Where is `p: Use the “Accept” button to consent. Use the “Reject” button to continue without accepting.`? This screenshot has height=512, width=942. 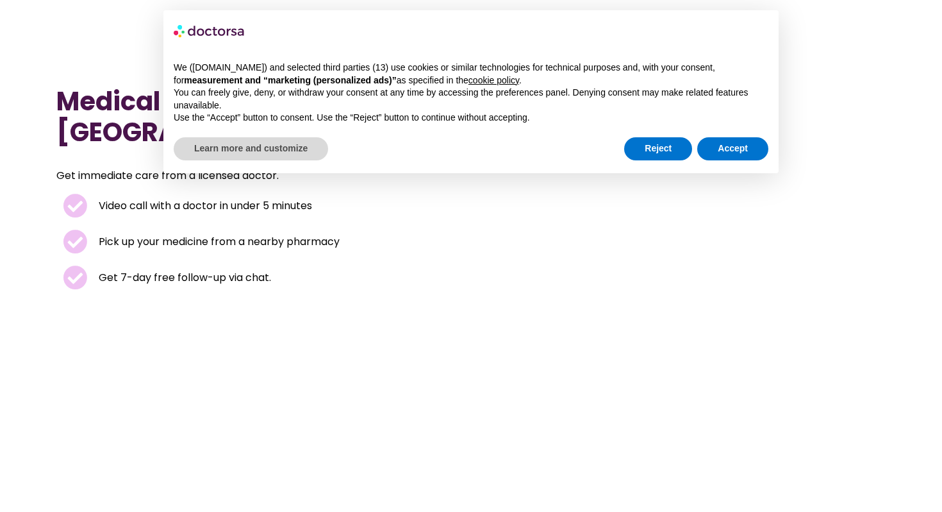 p: Use the “Accept” button to consent. Use the “Reject” button to continue without accepting. is located at coordinates (471, 118).